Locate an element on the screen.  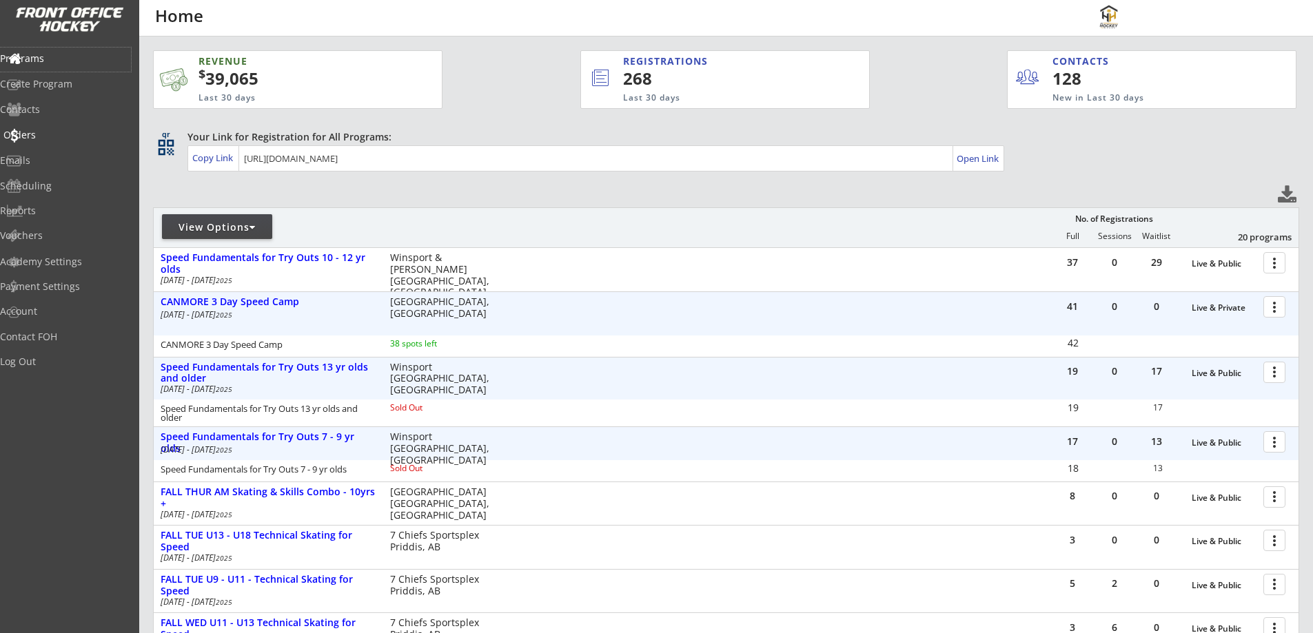
div: qr is located at coordinates (165, 134).